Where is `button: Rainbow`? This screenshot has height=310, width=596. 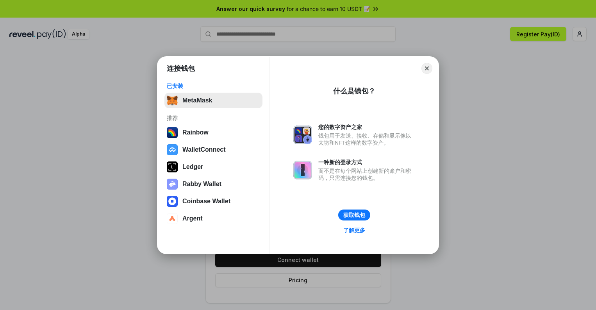 button: Rainbow is located at coordinates (213, 132).